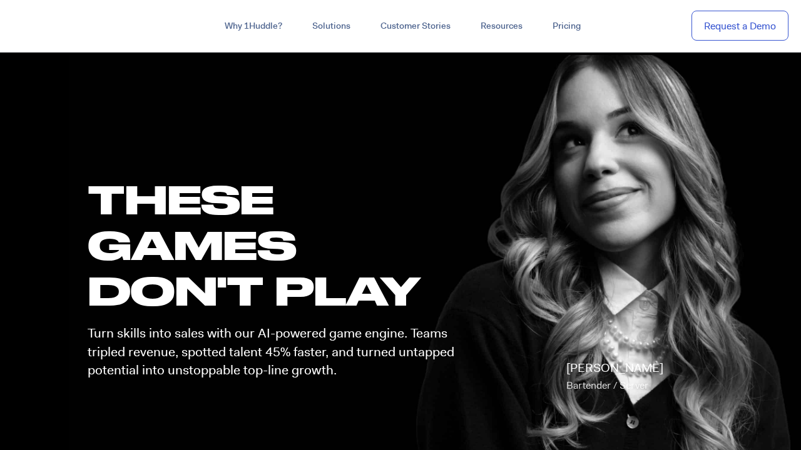 The height and width of the screenshot is (450, 801). What do you see at coordinates (566, 26) in the screenshot?
I see `a: Pricing` at bounding box center [566, 26].